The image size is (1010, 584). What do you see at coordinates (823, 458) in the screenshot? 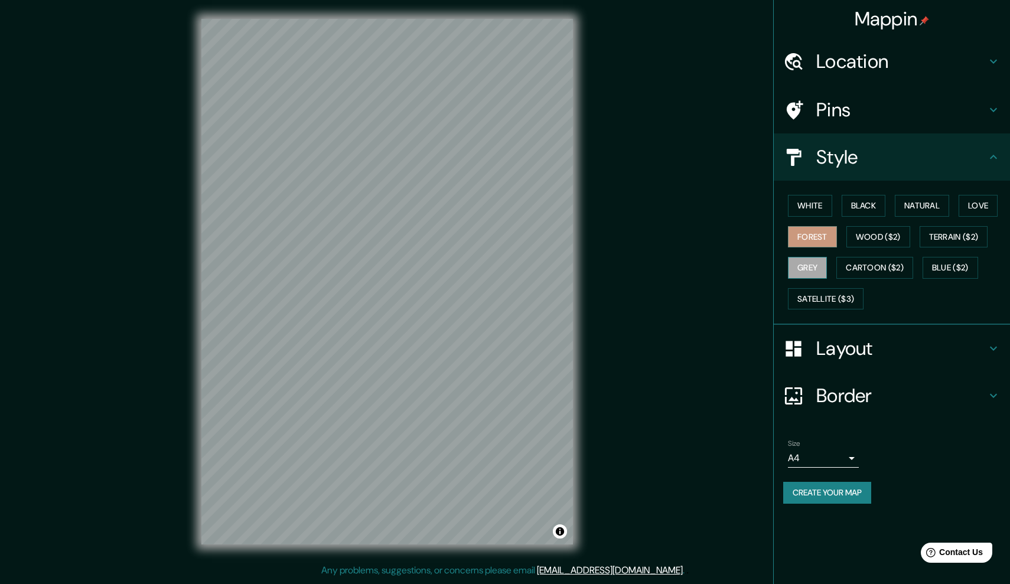
I see `div: A4` at bounding box center [823, 458].